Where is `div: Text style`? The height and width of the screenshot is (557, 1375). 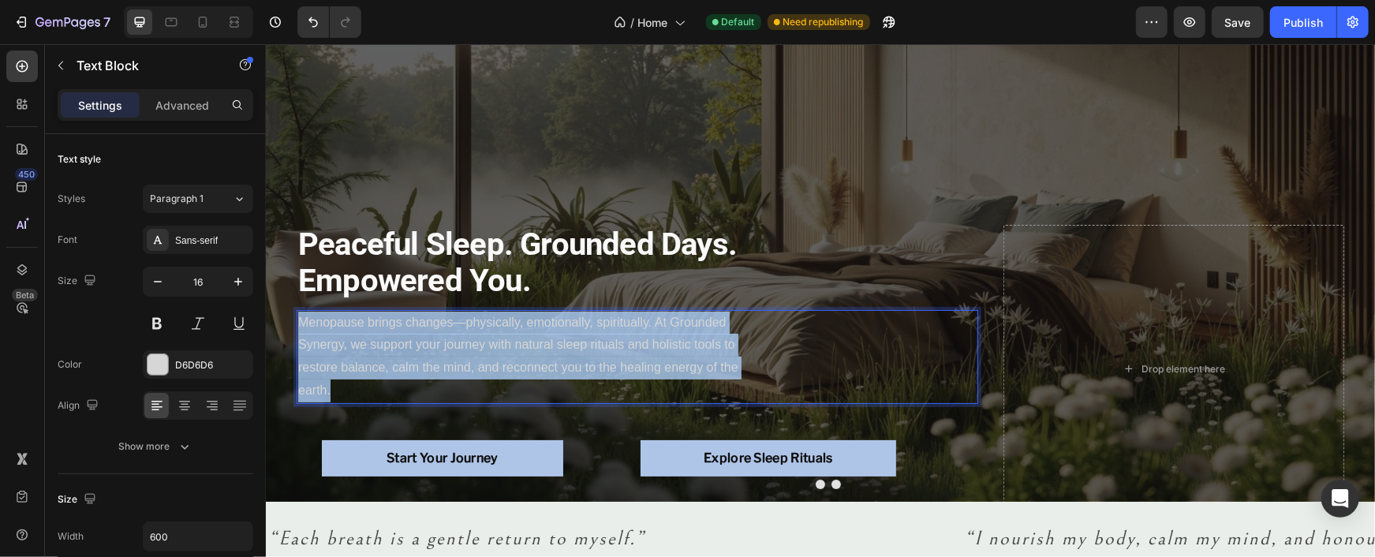 div: Text style is located at coordinates (79, 159).